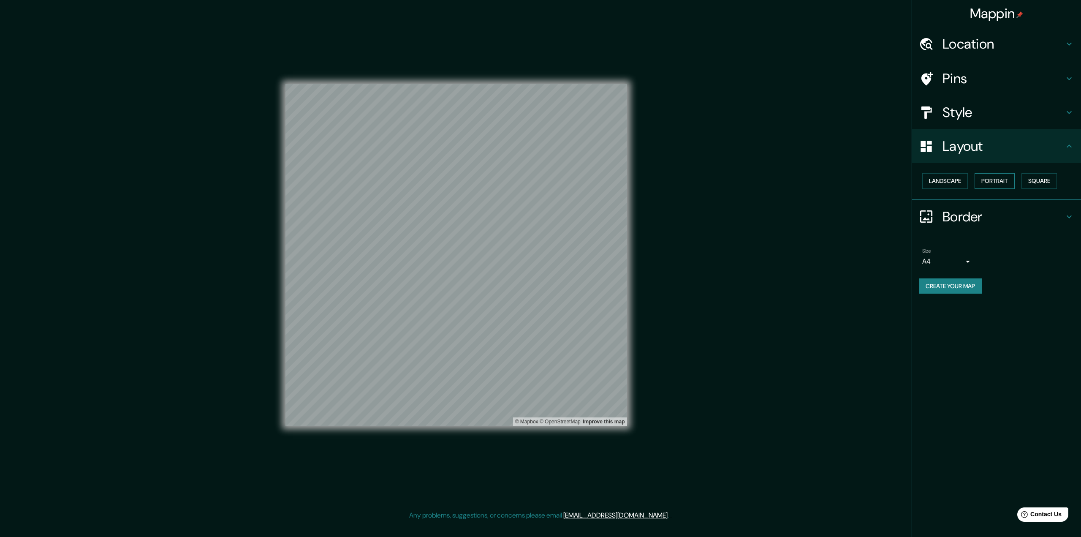  Describe the element at coordinates (1004, 217) in the screenshot. I see `h4: Border` at that location.